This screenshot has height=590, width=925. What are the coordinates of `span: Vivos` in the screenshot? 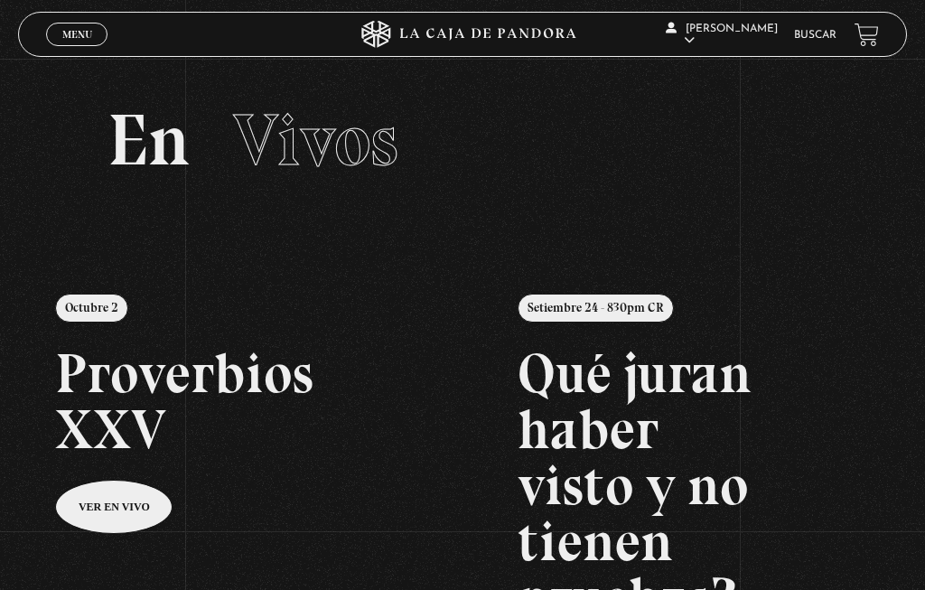 It's located at (315, 140).